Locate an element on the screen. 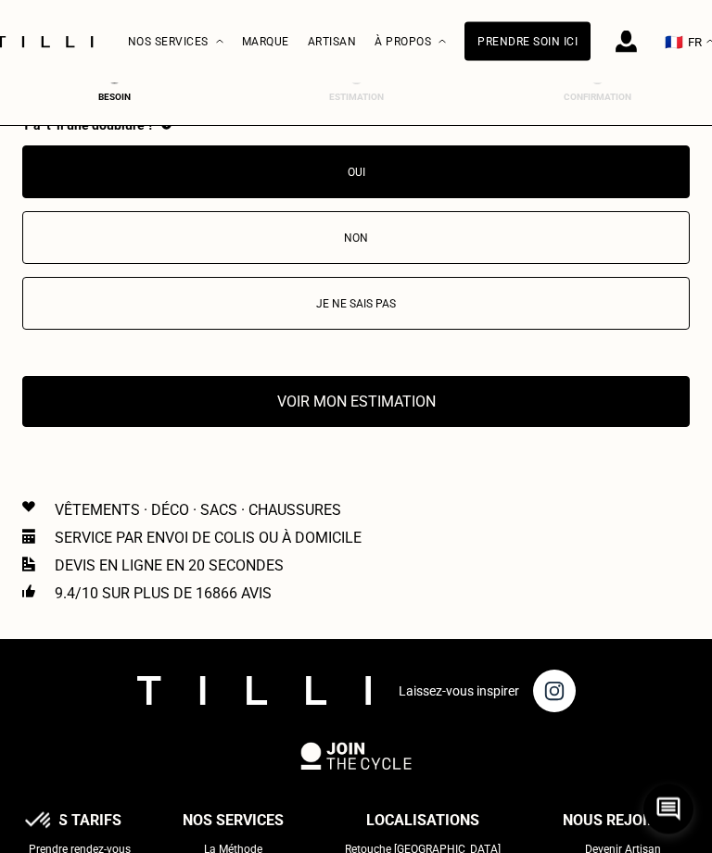  div: Y a-t-il une doublure ? is located at coordinates (356, 126).